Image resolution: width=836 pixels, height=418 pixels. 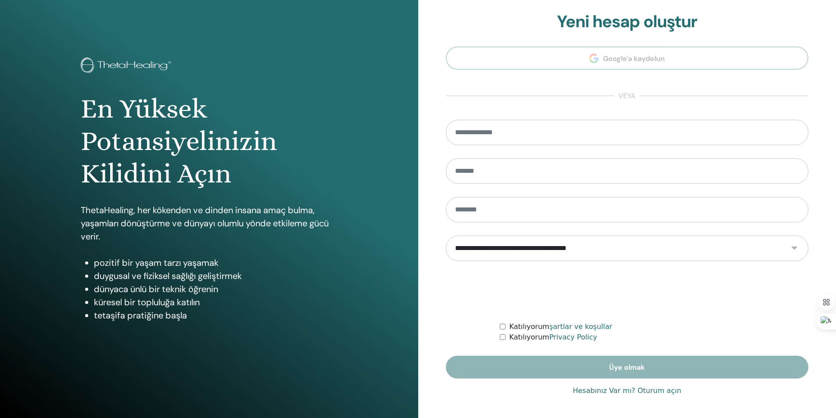 I want to click on p: ThetaHealing, her kökenden ve dinden insana amaç bulma, yaşamları dönüştürme ve dünyayı olumlu yö..., so click(x=209, y=223).